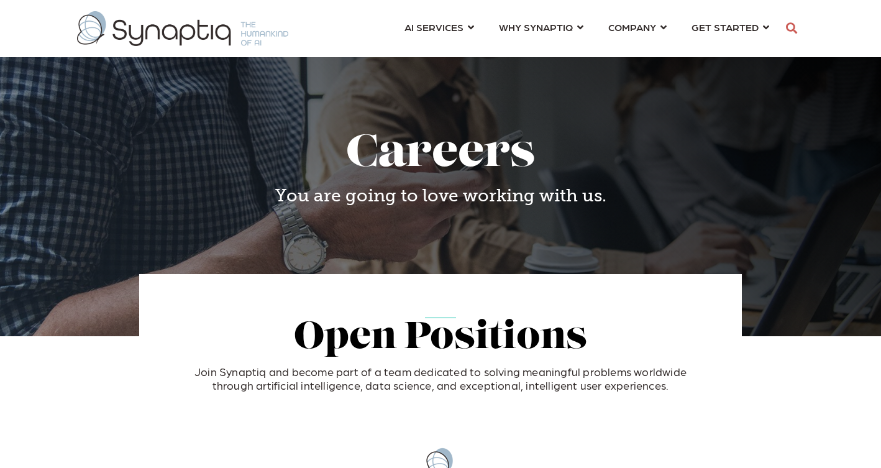 This screenshot has height=468, width=881. What do you see at coordinates (586, 29) in the screenshot?
I see `nav: menu` at bounding box center [586, 29].